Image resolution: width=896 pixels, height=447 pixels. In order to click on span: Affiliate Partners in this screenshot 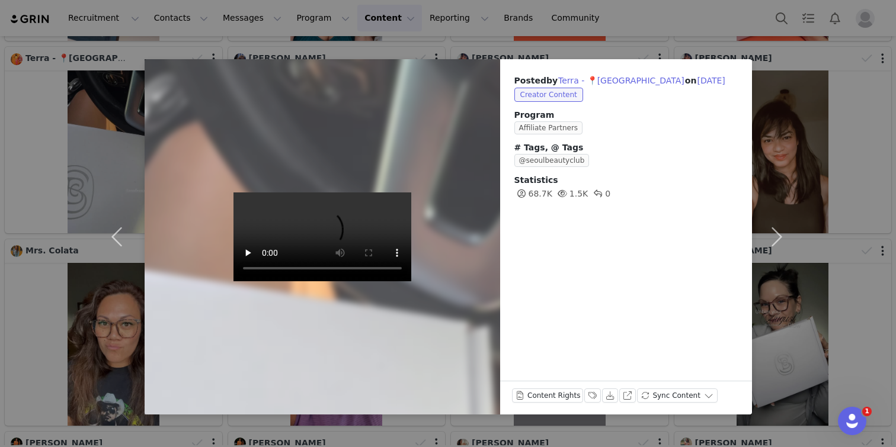, I will do `click(548, 128)`.